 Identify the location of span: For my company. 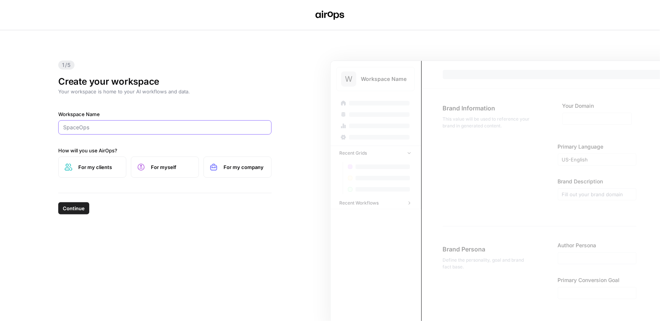
(244, 167).